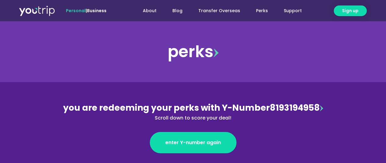  I want to click on div: Scroll down to score your deal!, so click(193, 118).